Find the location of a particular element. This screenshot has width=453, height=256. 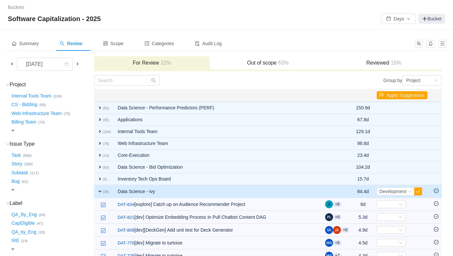

span: Review is located at coordinates (71, 43).